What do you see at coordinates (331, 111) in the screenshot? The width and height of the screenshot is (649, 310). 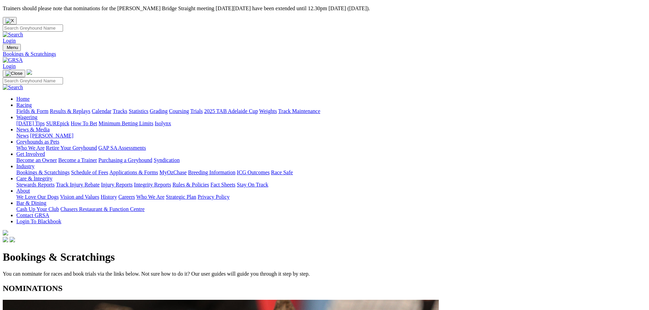 I see `div: Racing` at bounding box center [331, 111].